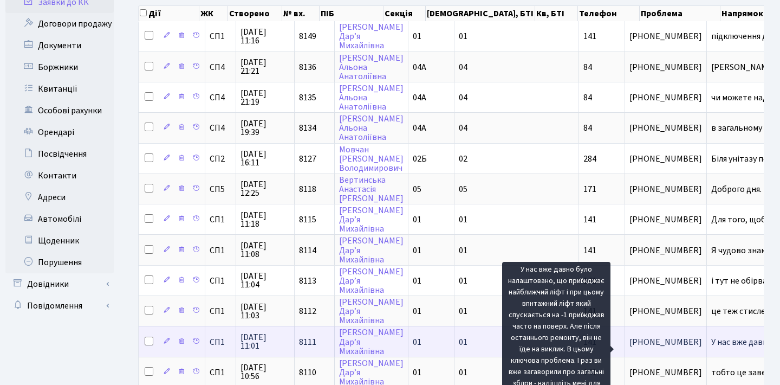 The image size is (780, 385). I want to click on span: 8115, so click(308, 219).